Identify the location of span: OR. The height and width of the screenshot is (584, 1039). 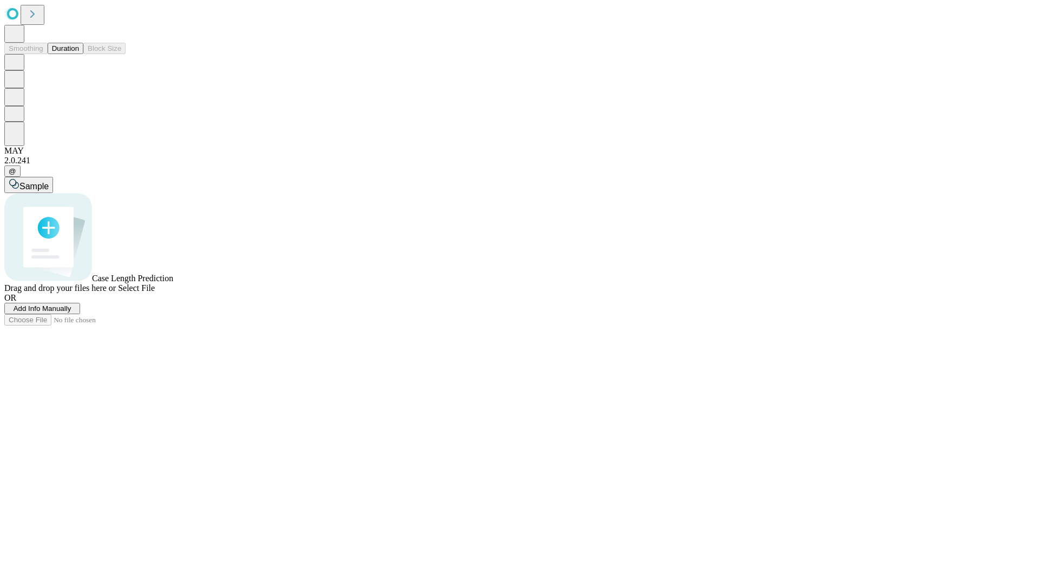
(10, 298).